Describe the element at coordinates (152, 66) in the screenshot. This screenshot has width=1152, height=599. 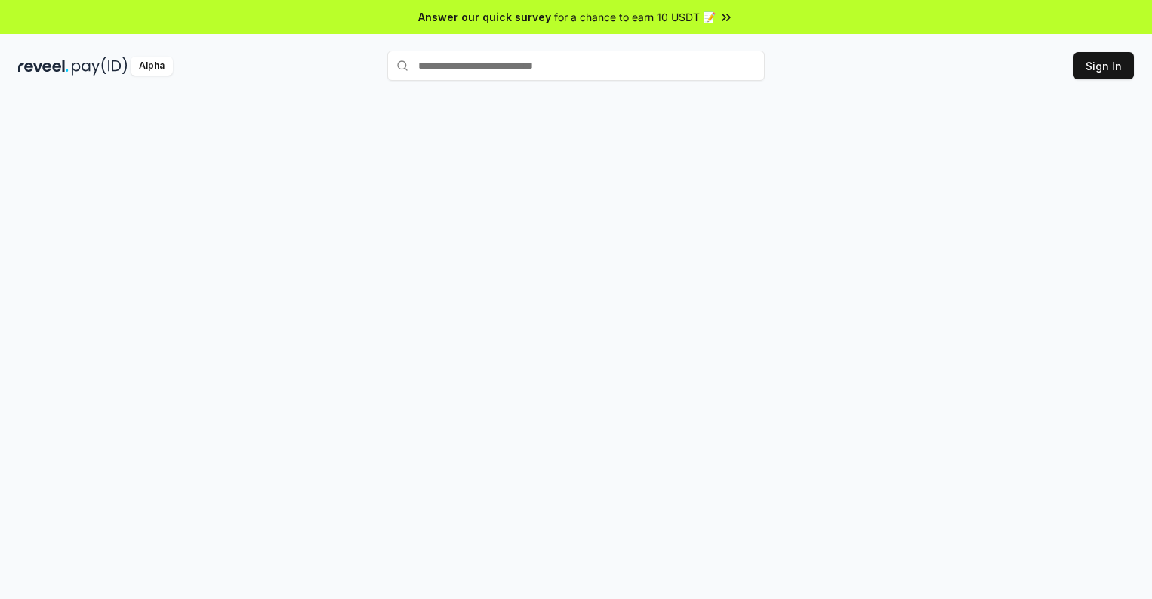
I see `div: Alpha` at that location.